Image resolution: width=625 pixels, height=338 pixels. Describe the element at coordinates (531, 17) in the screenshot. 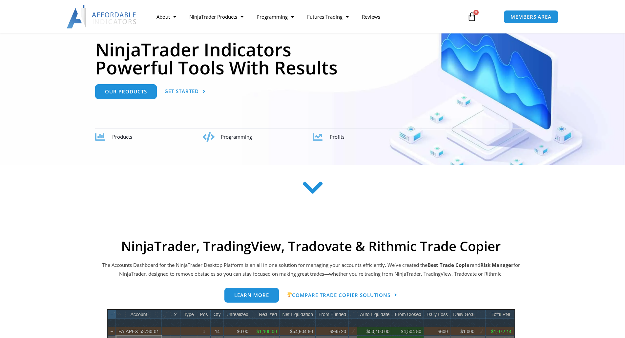

I see `a: MEMBERS AREA` at that location.